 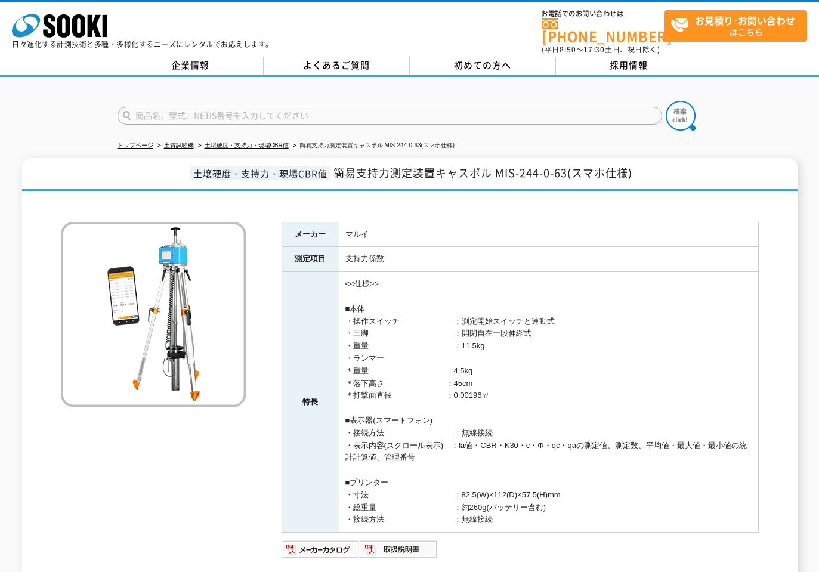 I want to click on span: (平日 ～ 土日、祝日除く), so click(x=601, y=50).